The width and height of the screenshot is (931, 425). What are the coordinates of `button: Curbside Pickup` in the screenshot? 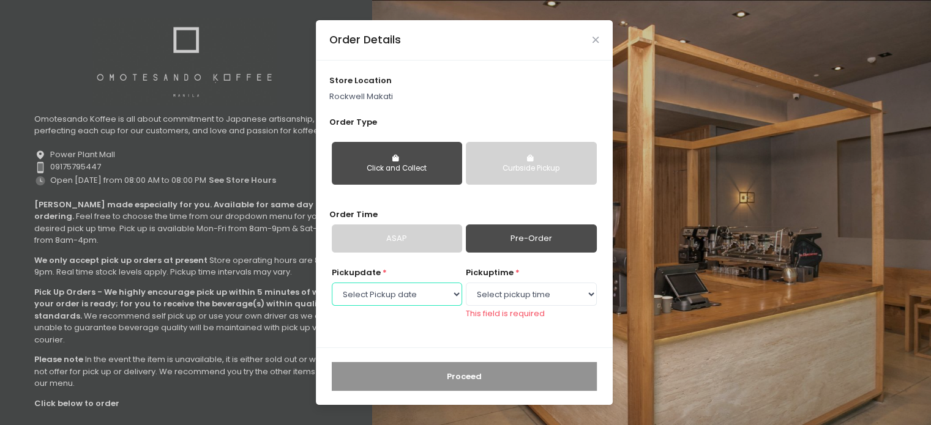 It's located at (530, 163).